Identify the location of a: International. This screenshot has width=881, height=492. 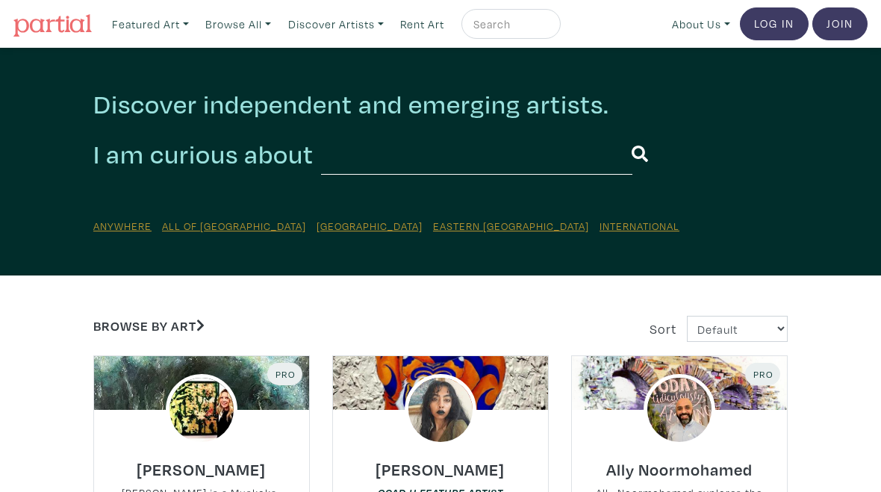
(639, 226).